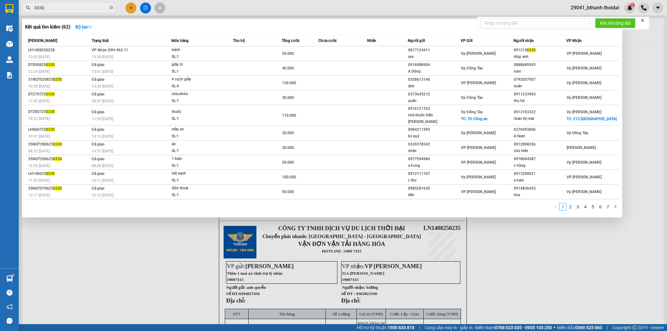 The width and height of the screenshot is (667, 331). I want to click on a: 3, so click(578, 207).